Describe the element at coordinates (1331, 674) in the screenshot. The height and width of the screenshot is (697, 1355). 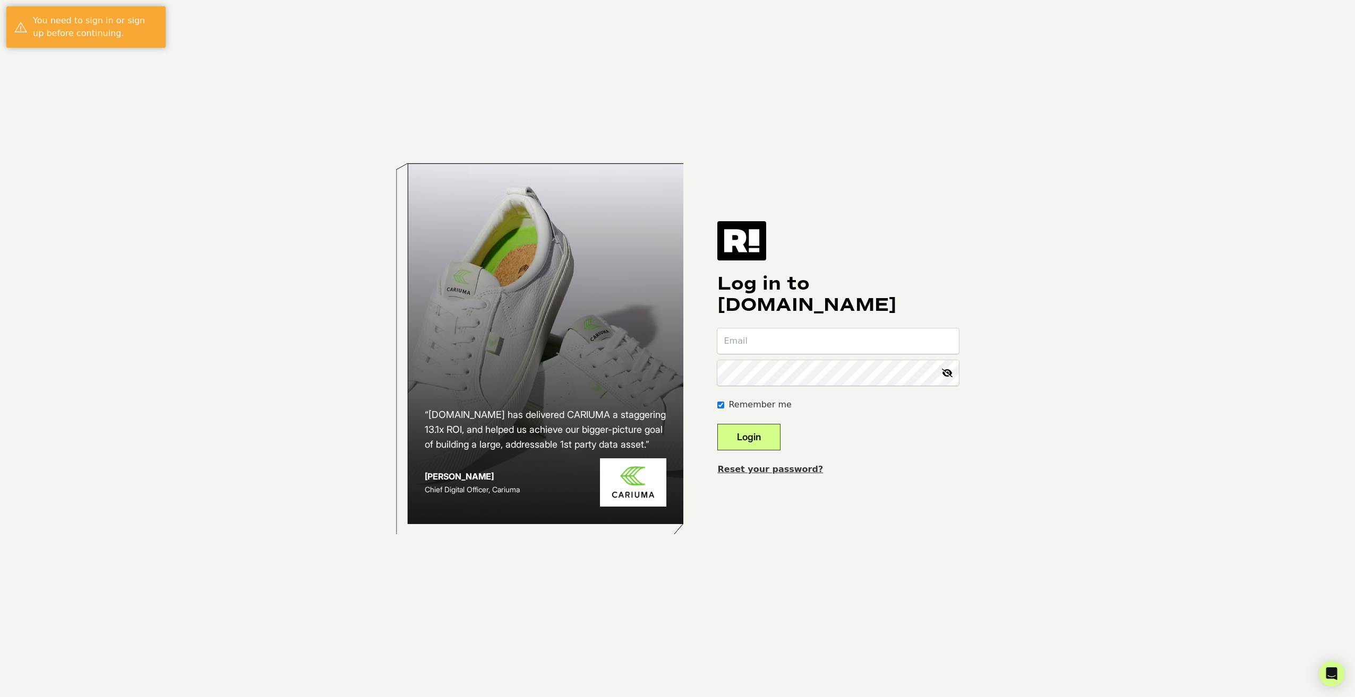
I see `div: Open Intercom Messenger` at that location.